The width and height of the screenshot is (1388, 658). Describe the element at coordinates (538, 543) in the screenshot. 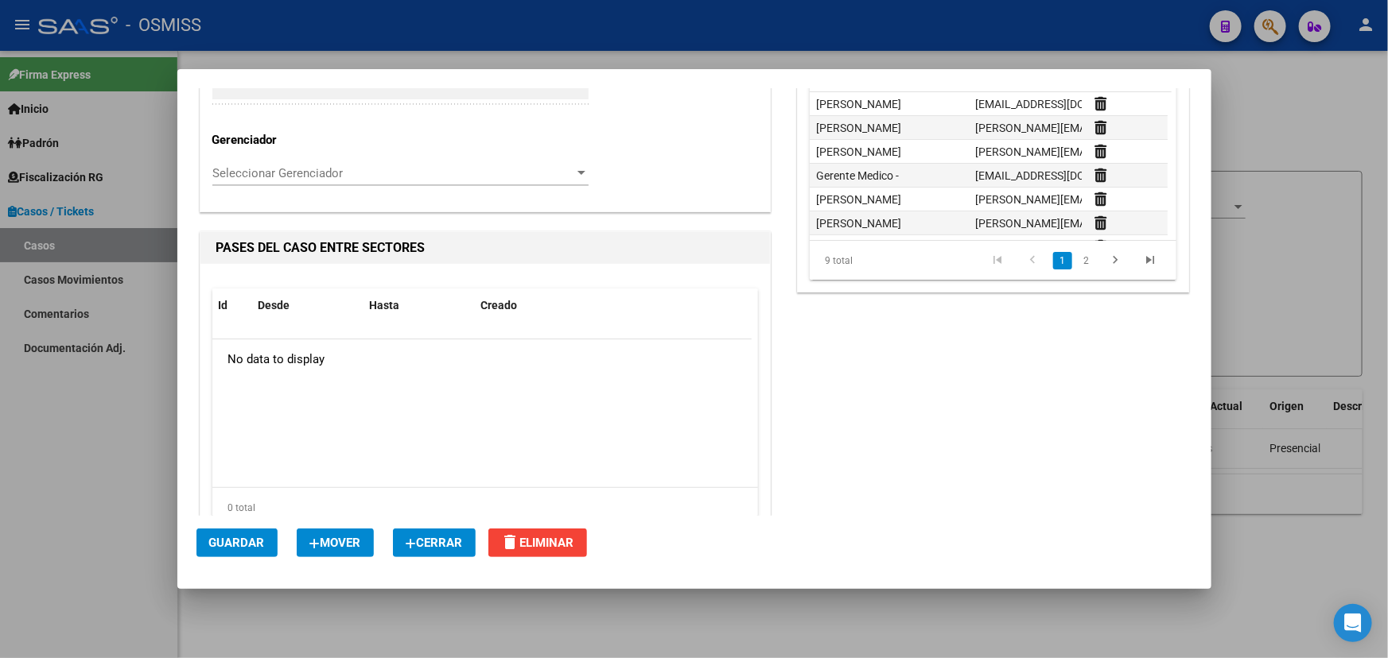

I see `span: Eliminar` at that location.